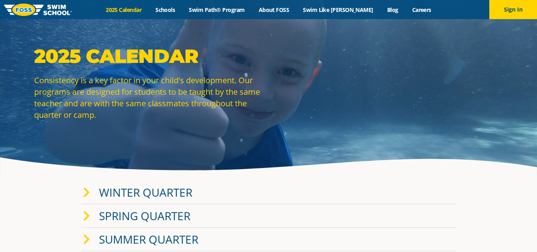 Image resolution: width=537 pixels, height=252 pixels. I want to click on a: Summer Quarter, so click(149, 239).